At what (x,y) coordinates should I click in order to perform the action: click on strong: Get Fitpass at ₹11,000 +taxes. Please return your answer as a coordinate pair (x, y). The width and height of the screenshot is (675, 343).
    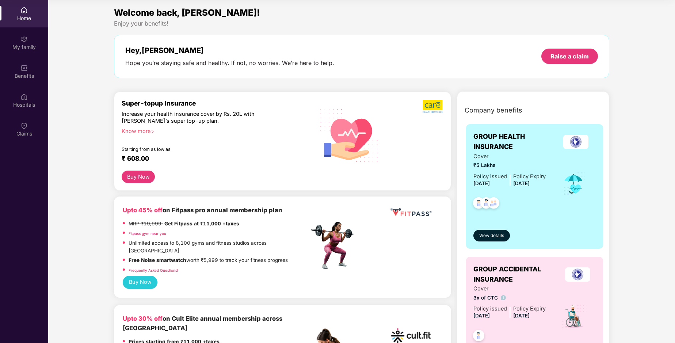
    Looking at the image, I should click on (202, 224).